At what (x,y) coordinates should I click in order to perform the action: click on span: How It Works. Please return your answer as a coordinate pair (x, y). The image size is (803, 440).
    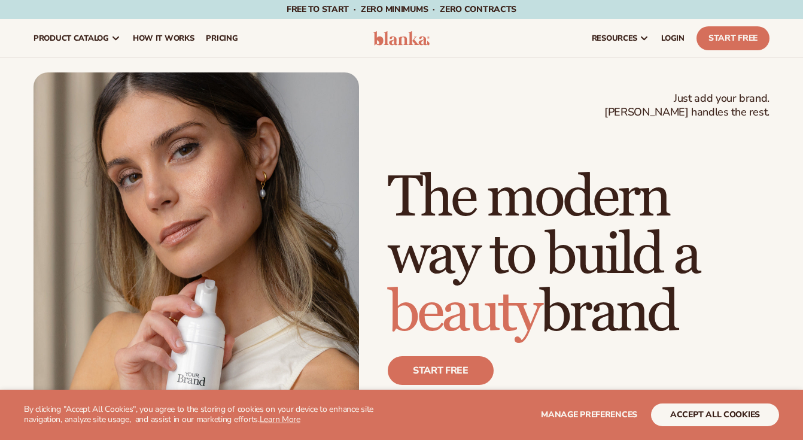
    Looking at the image, I should click on (163, 38).